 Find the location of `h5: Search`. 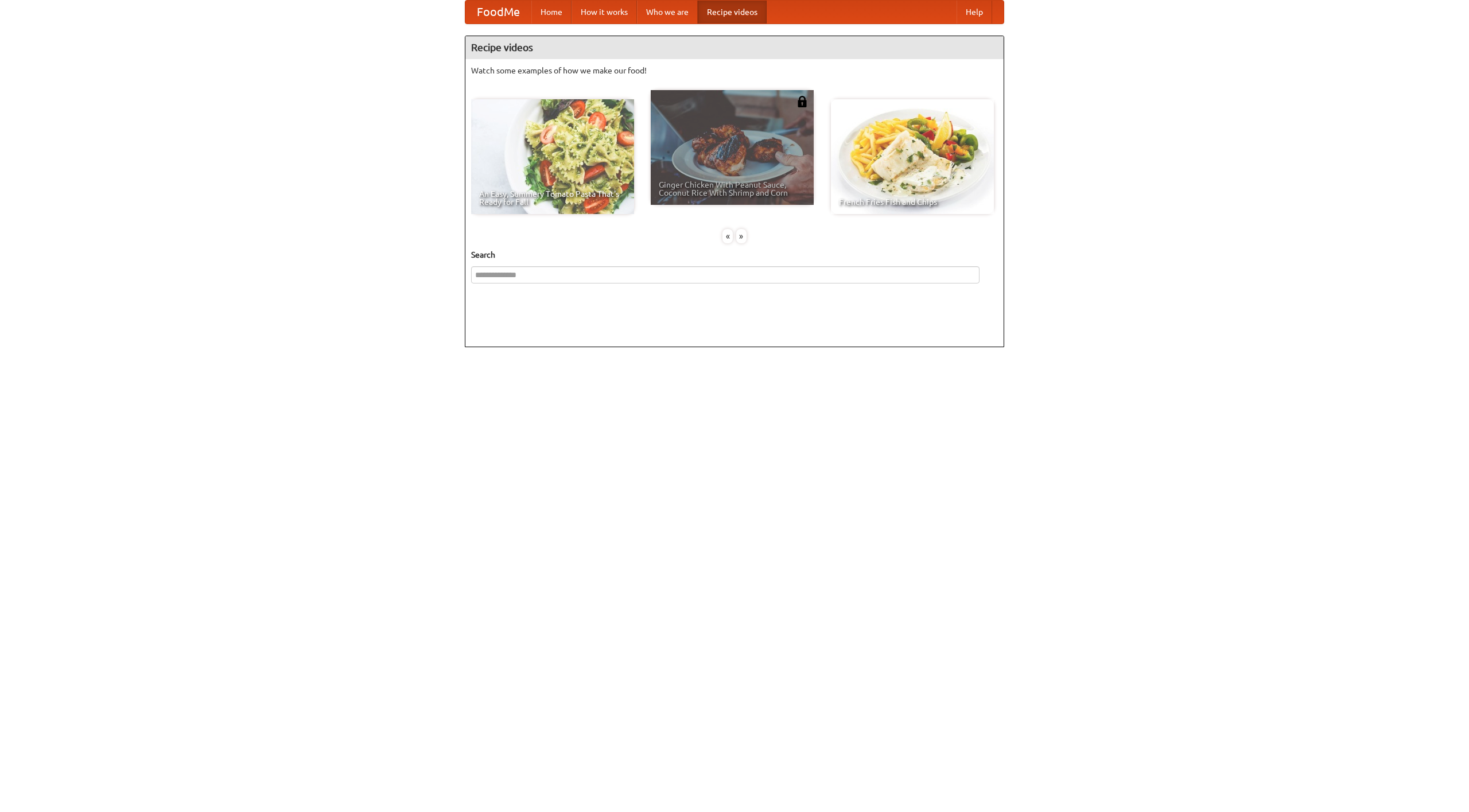

h5: Search is located at coordinates (734, 255).